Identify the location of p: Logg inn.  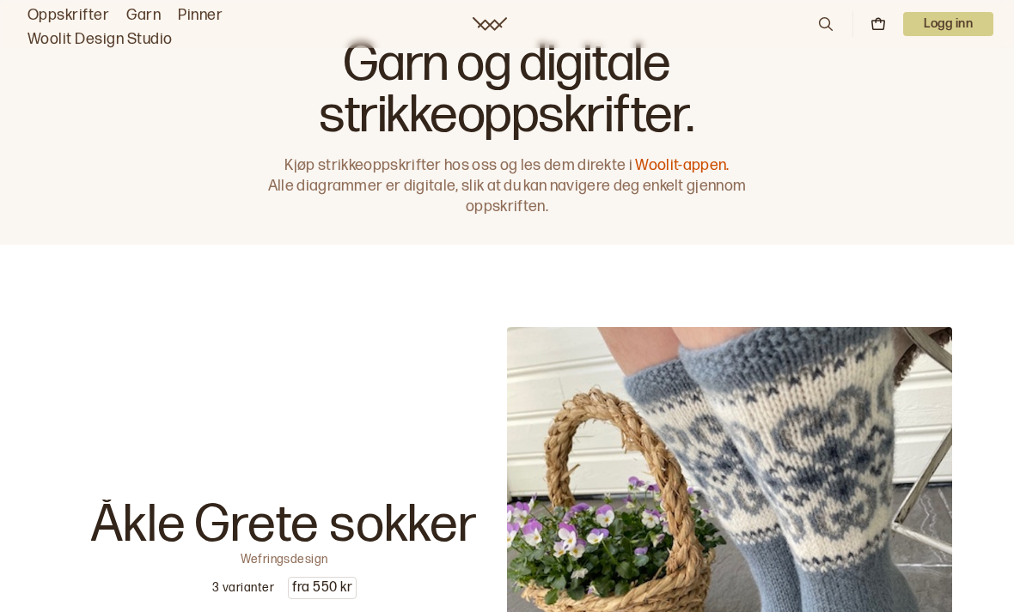
(947, 24).